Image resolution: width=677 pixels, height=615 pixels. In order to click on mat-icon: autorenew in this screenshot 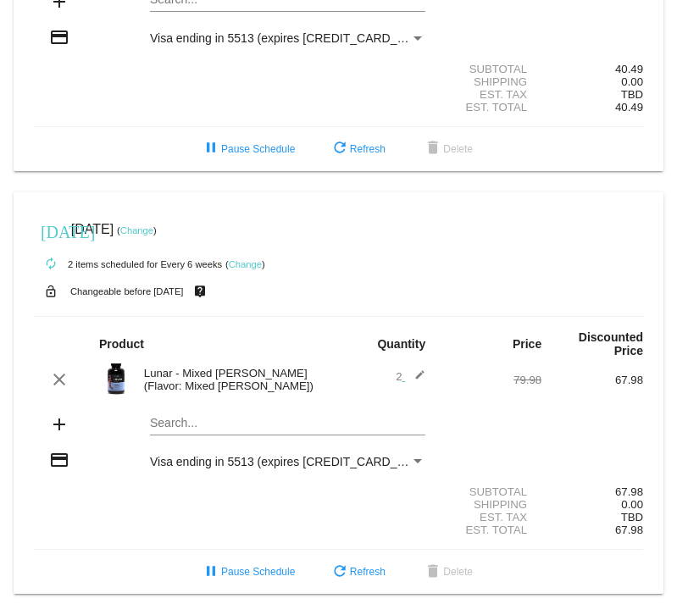, I will do `click(51, 264)`.